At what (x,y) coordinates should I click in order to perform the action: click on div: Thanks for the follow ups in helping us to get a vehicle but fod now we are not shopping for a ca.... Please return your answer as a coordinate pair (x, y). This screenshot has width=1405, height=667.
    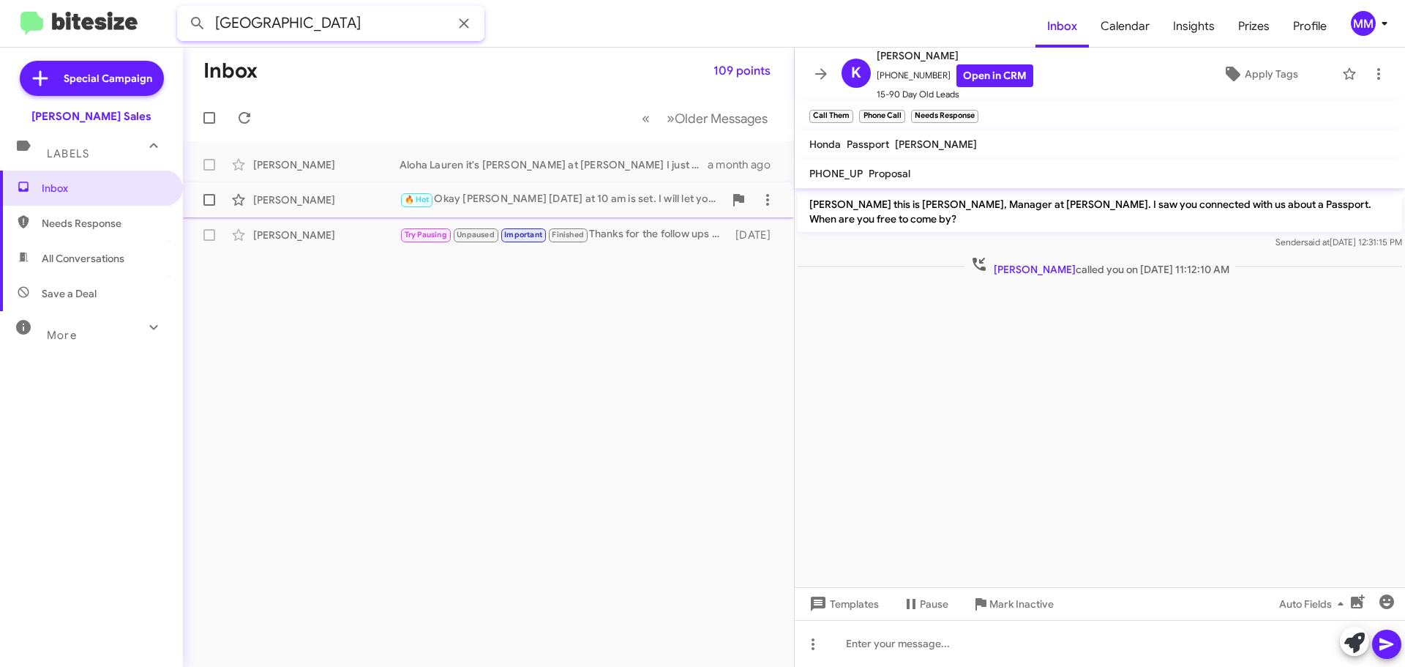
    Looking at the image, I should click on (564, 234).